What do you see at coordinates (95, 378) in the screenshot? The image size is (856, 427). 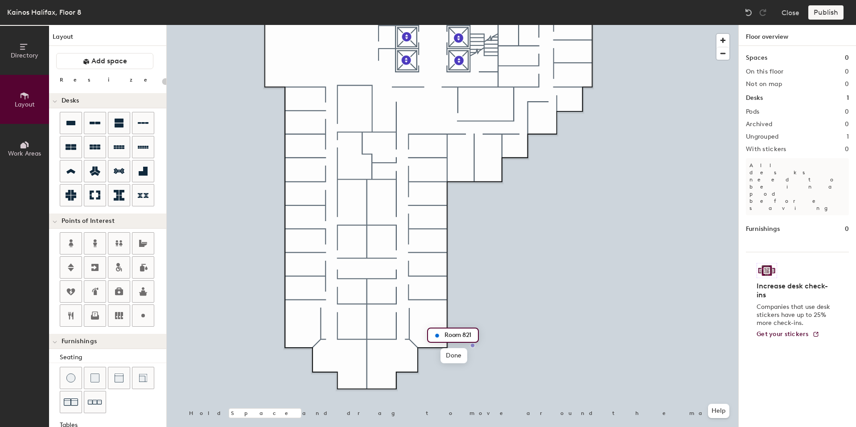 I see `button: Cushion` at bounding box center [95, 378].